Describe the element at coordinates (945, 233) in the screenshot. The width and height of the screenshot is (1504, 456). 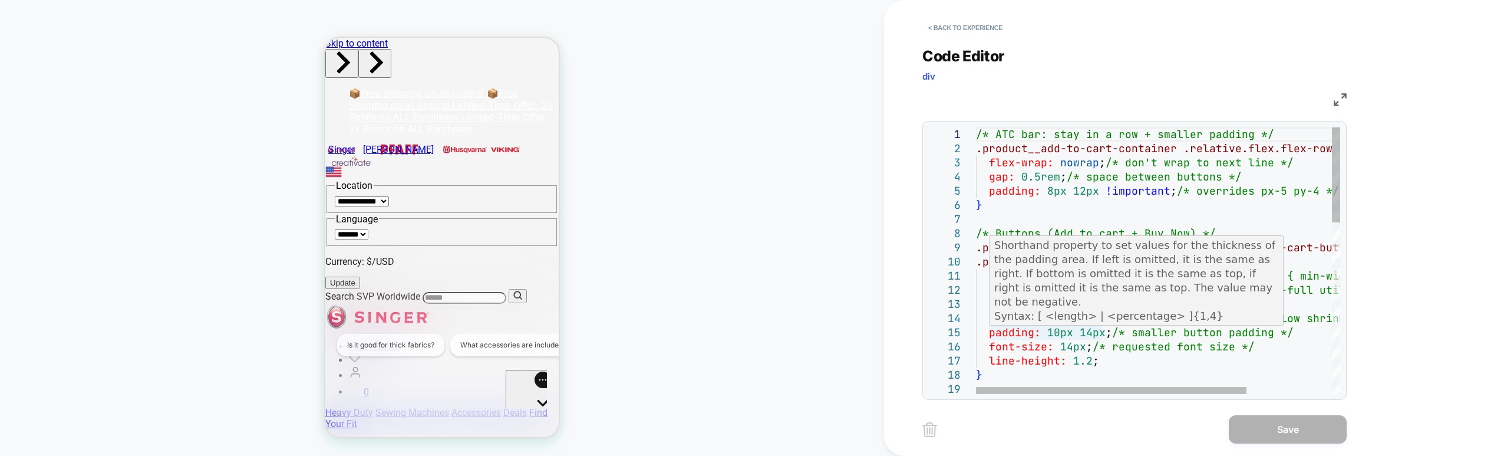
I see `div: 8` at that location.